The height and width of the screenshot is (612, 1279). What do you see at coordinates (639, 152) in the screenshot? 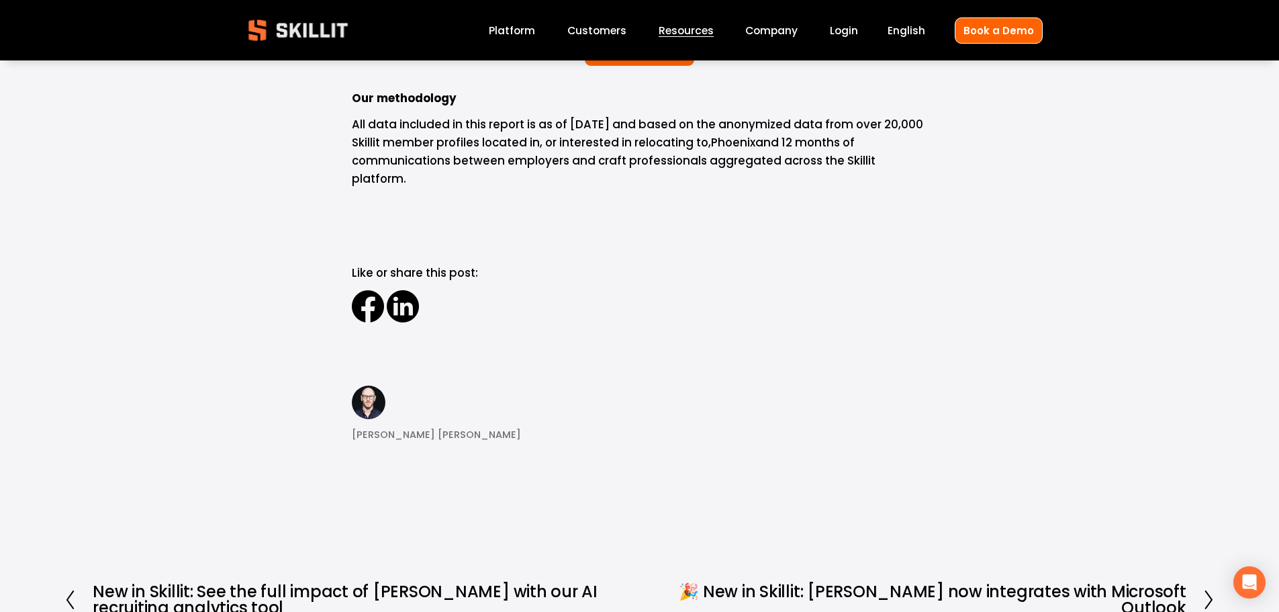
I see `p: Phoenix` at bounding box center [639, 152].